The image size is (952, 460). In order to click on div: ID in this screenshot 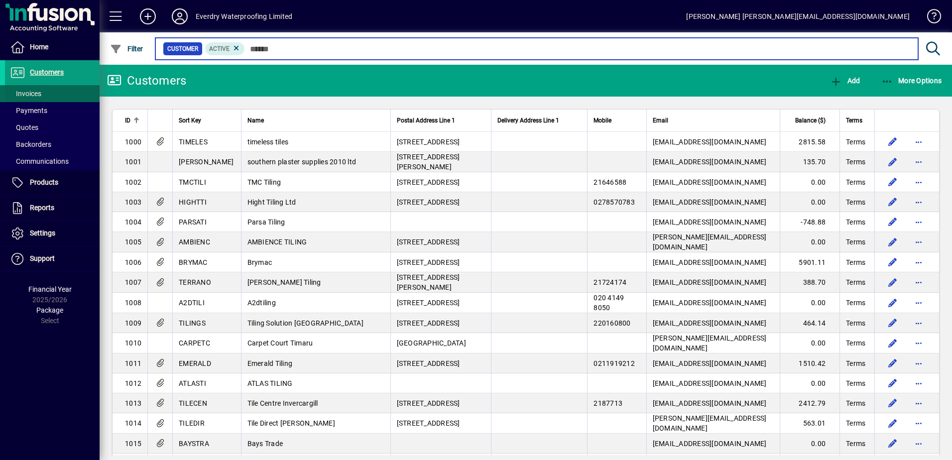, I will do `click(133, 121)`.